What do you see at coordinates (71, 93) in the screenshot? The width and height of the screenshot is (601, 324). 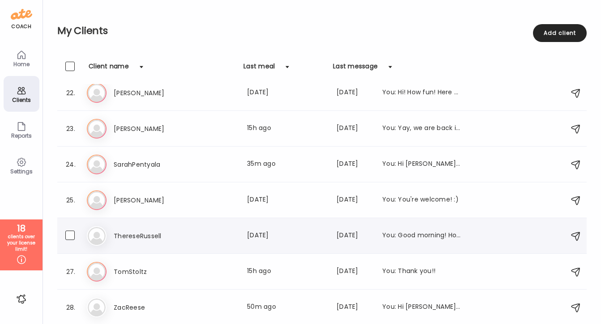 I see `div: 22.` at bounding box center [71, 93].